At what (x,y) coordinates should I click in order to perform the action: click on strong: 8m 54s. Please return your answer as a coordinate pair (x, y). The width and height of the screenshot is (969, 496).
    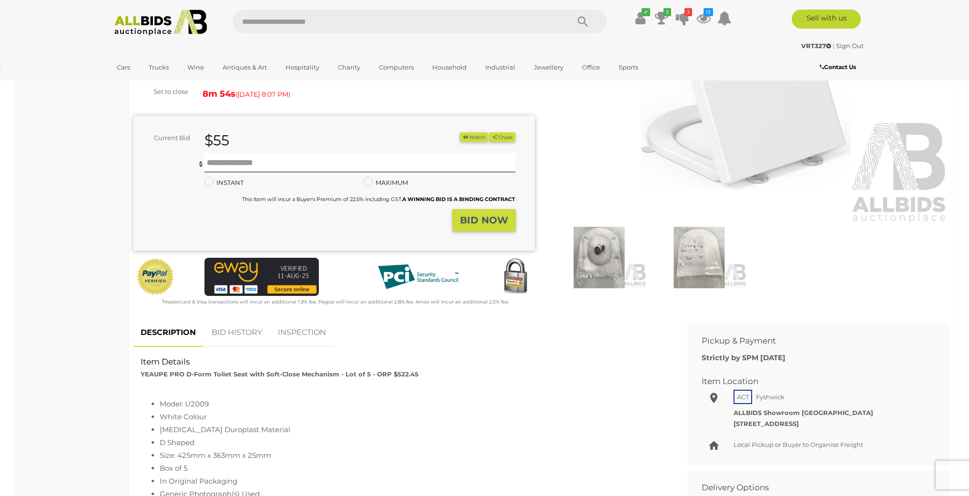
    Looking at the image, I should click on (219, 94).